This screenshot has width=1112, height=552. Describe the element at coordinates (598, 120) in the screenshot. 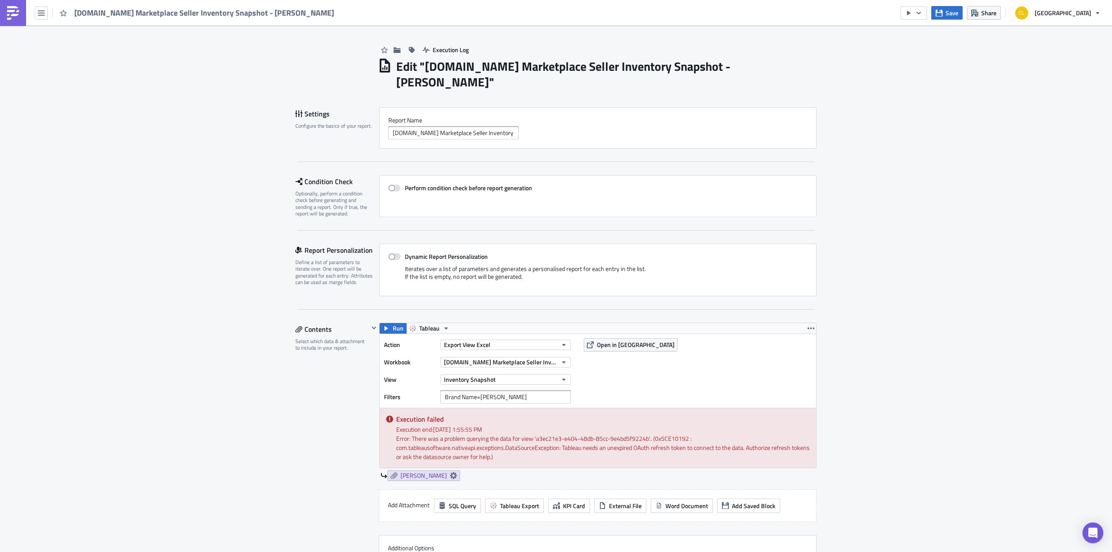

I see `label: Report Nam﻿e` at that location.